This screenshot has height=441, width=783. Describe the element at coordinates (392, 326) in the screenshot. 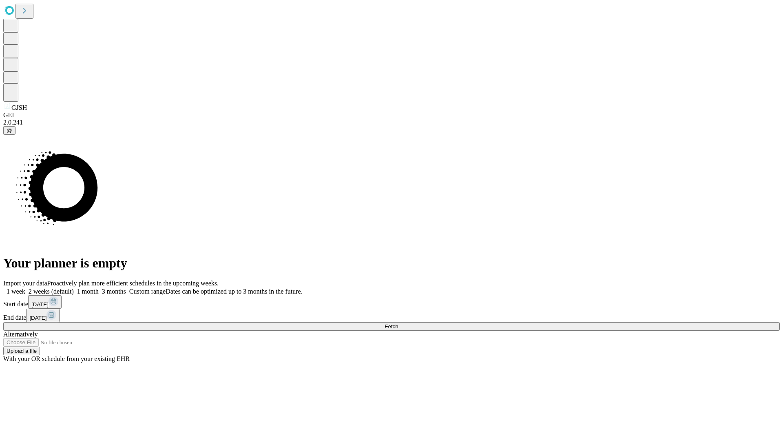

I see `button: Fetch` at that location.